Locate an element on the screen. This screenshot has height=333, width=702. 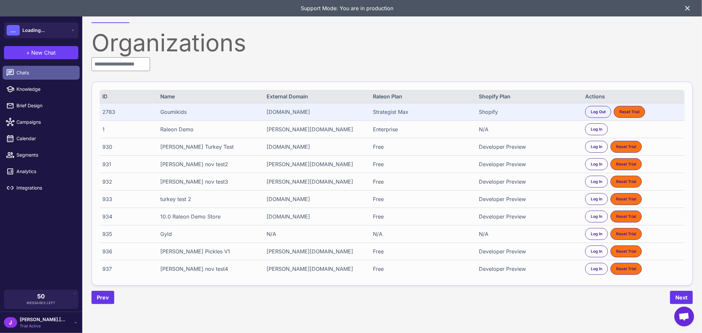
a: Campaigns is located at coordinates (41, 122).